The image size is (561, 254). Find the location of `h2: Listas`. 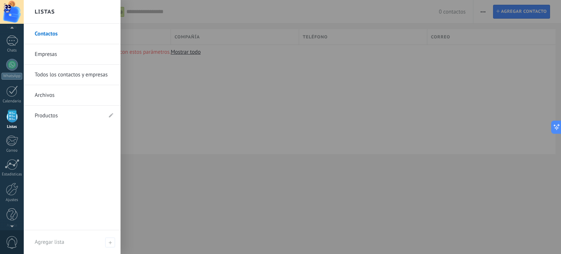

h2: Listas is located at coordinates (45, 12).